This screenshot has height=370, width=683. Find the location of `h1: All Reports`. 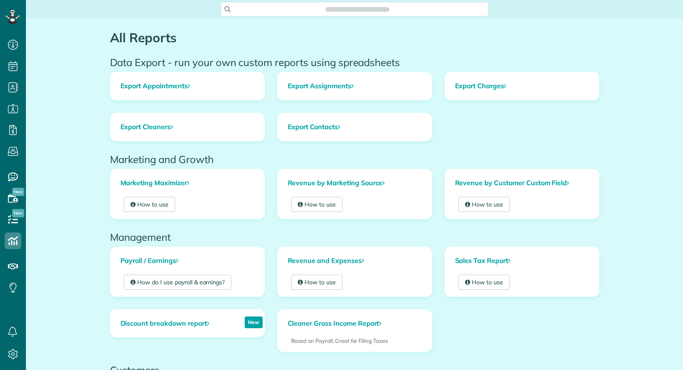

h1: All Reports is located at coordinates (355, 38).